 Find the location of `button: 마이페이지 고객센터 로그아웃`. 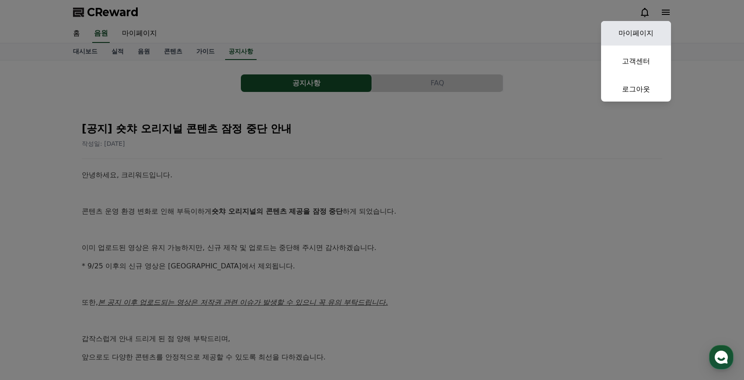

button: 마이페이지 고객센터 로그아웃 is located at coordinates (636, 61).